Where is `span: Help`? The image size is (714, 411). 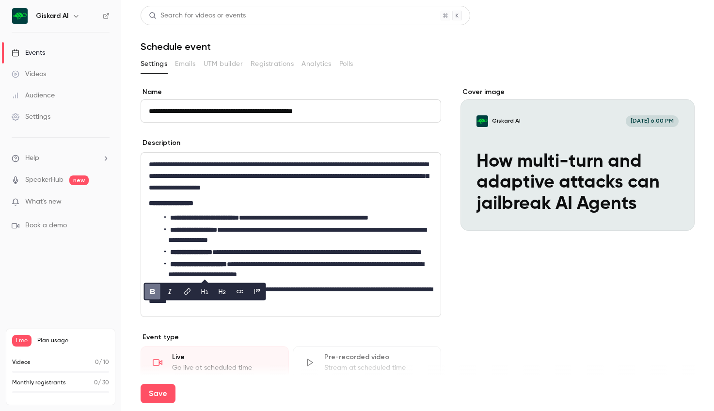
span: Help is located at coordinates (32, 158).